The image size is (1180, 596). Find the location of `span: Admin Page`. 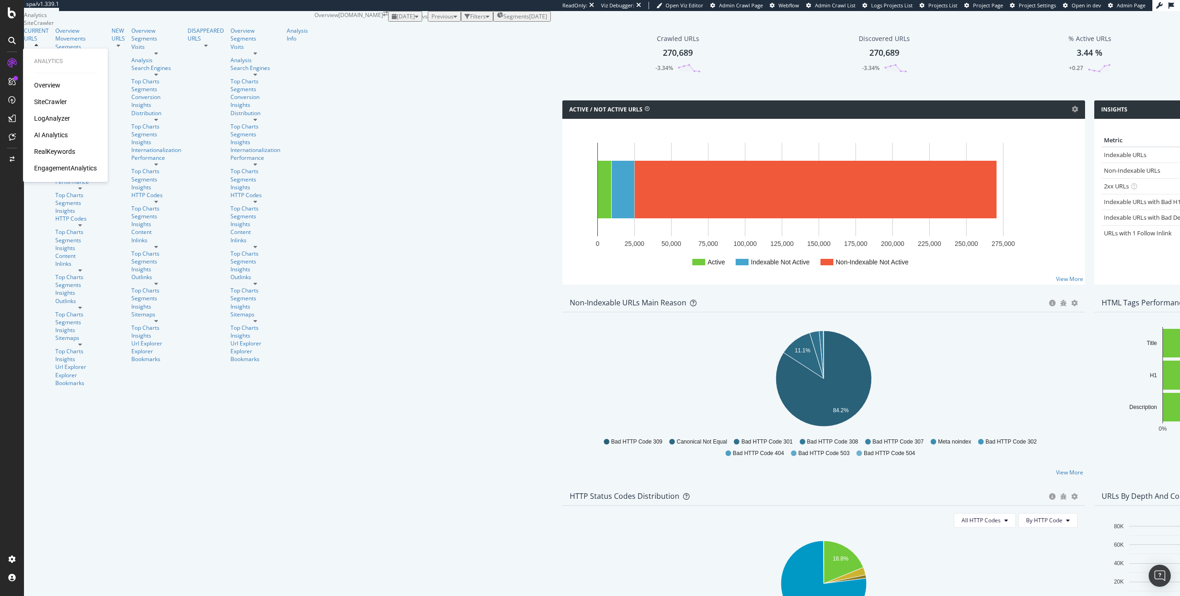

span: Admin Page is located at coordinates (1131, 5).